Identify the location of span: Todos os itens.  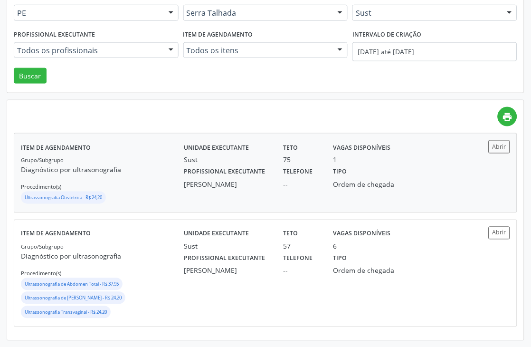
(257, 50).